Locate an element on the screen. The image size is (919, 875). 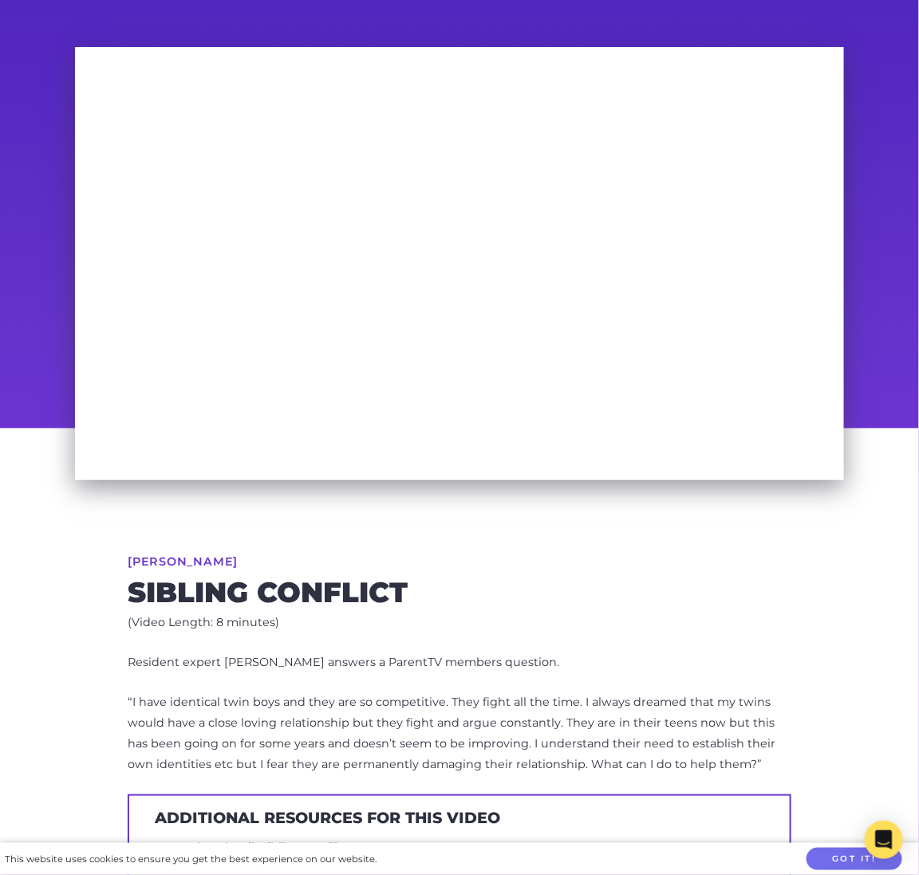
h3: Additional resources for this video is located at coordinates (327, 818).